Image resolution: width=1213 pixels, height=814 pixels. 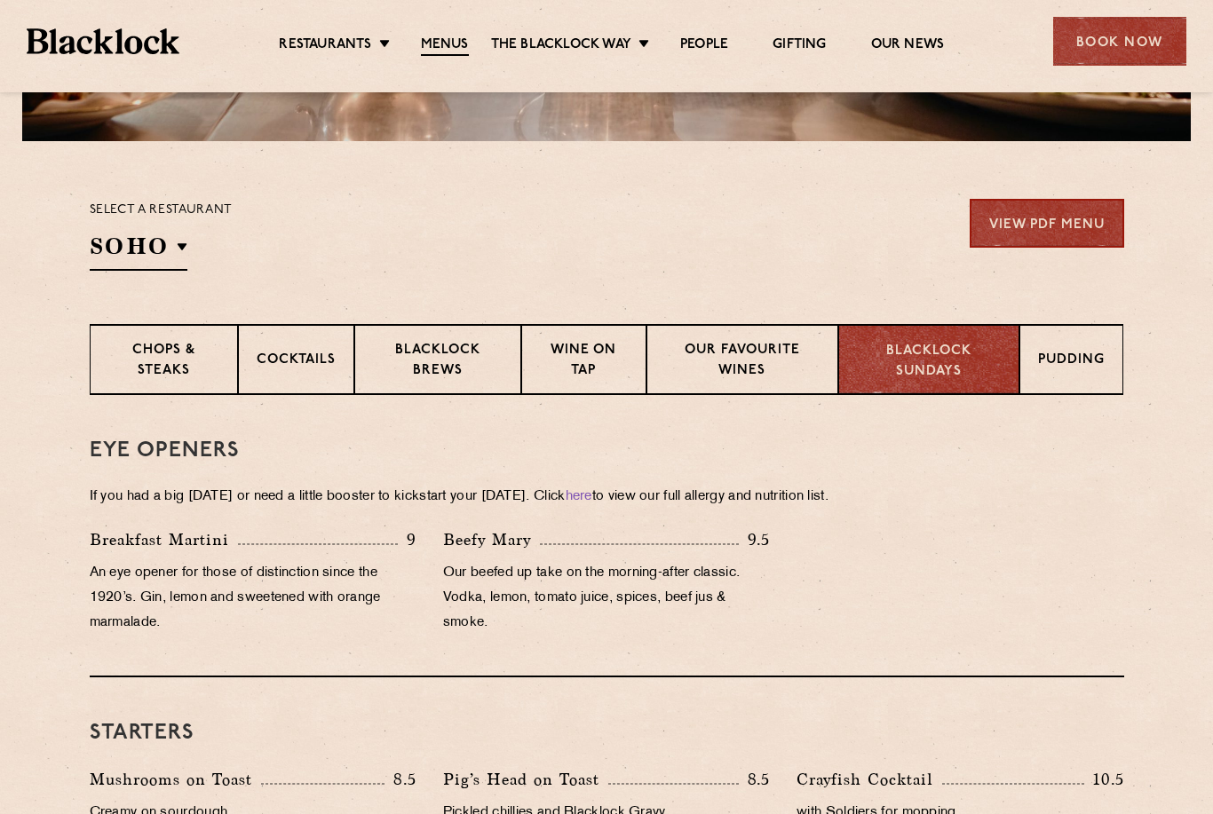 I want to click on p: Beefy Mary, so click(x=491, y=540).